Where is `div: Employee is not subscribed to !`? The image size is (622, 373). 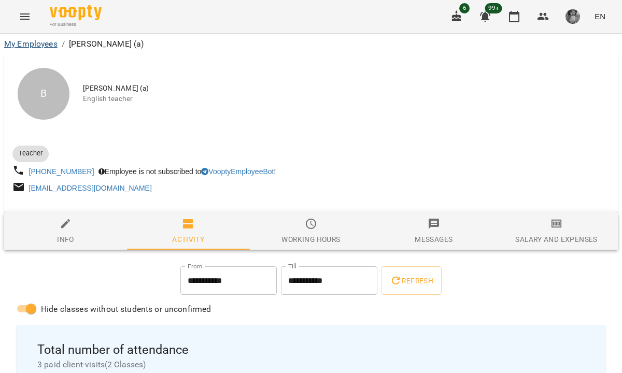
div: Employee is not subscribed to ! is located at coordinates (187, 172).